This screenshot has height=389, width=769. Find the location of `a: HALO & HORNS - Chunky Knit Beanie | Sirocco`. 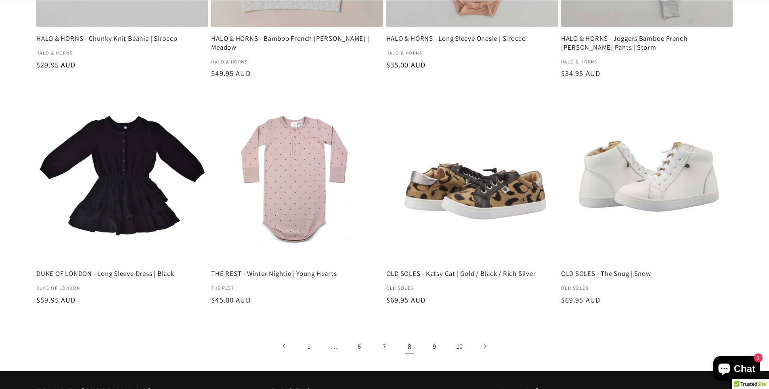

a: HALO & HORNS - Chunky Knit Beanie | Sirocco is located at coordinates (122, 38).